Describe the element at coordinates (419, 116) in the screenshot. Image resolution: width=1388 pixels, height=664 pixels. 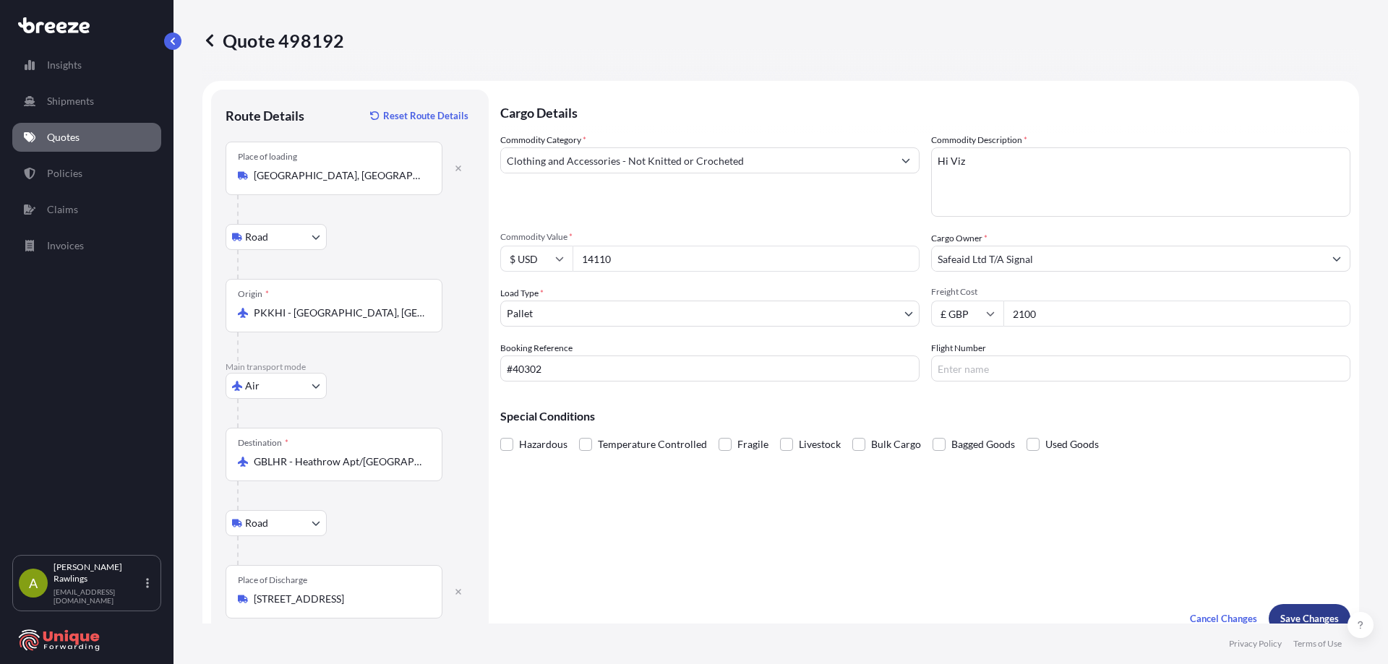
I see `button: Reset Route Details` at that location.